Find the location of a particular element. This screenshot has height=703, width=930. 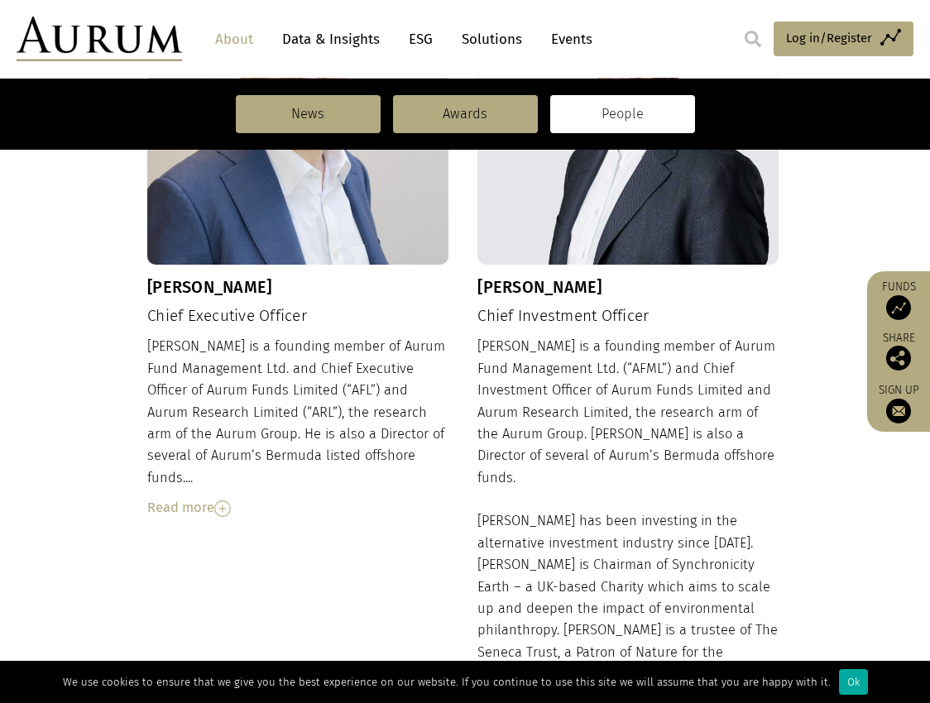

img: Read More is located at coordinates (223, 509).